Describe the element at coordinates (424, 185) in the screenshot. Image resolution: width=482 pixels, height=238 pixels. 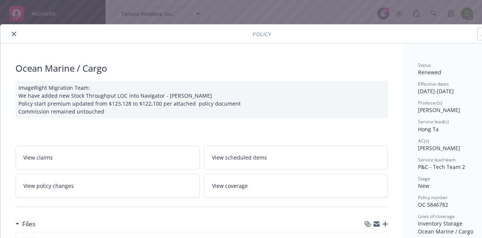
I see `span: New` at that location.